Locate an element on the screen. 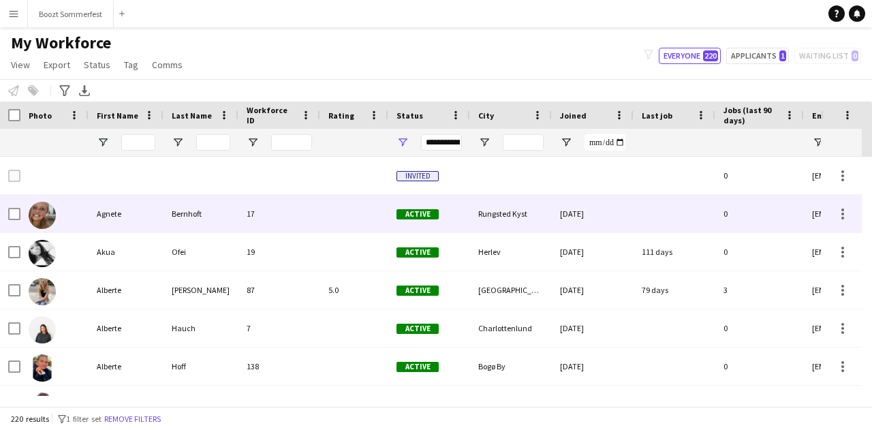 The image size is (872, 430). div: Agnete is located at coordinates (126, 213).